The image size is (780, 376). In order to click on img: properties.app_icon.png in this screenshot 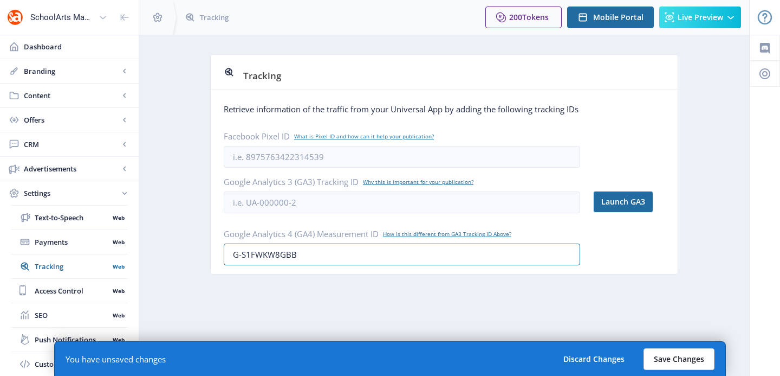, I will do `click(15, 17)`.